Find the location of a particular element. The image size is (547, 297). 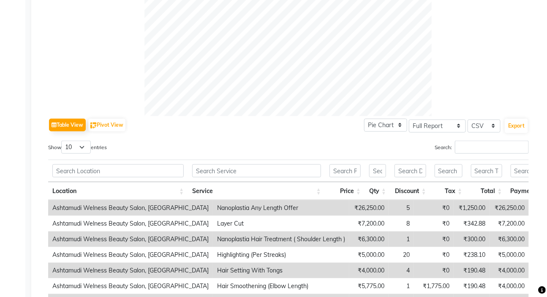

th: Qty: activate to sort column ascending is located at coordinates (377, 191).